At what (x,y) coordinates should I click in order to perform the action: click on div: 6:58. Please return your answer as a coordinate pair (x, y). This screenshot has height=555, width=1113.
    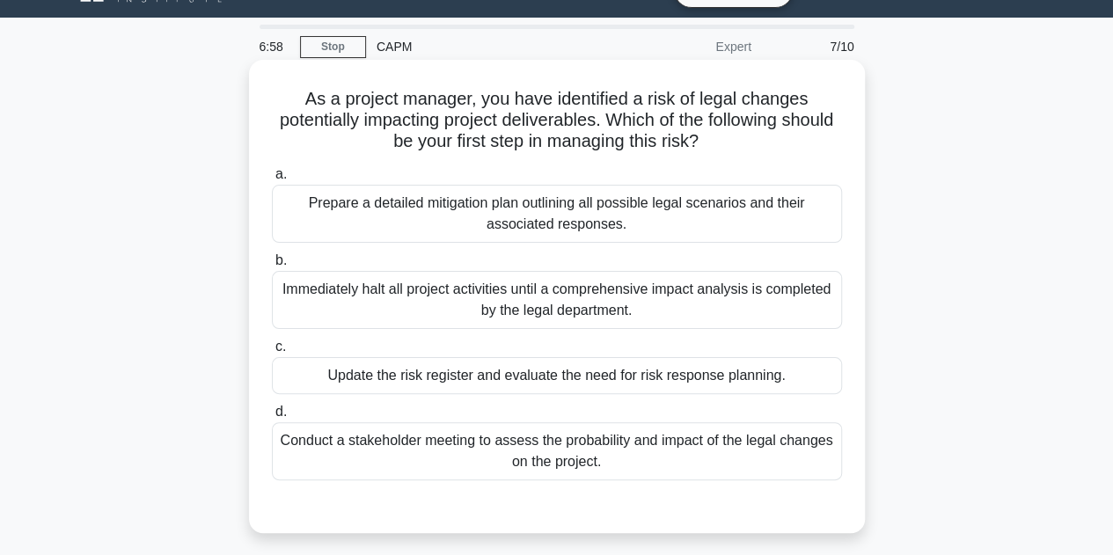
    Looking at the image, I should click on (275, 47).